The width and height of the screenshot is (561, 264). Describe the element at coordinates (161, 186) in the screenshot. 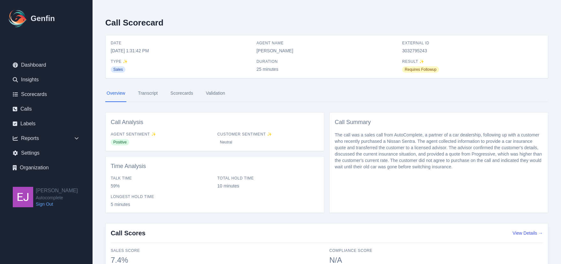

I see `span: 59%` at that location.